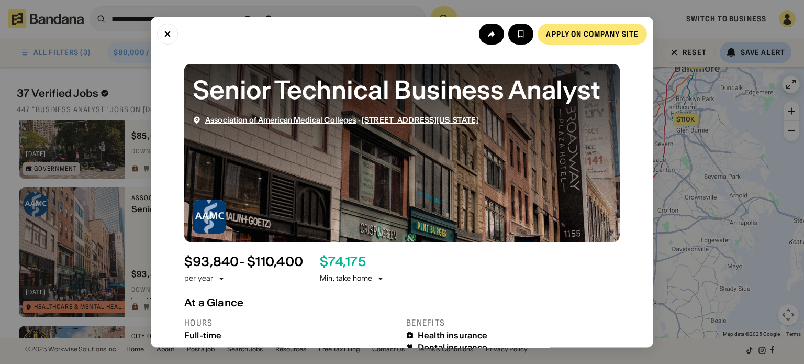 This screenshot has height=364, width=804. I want to click on div: Apply on company site, so click(592, 33).